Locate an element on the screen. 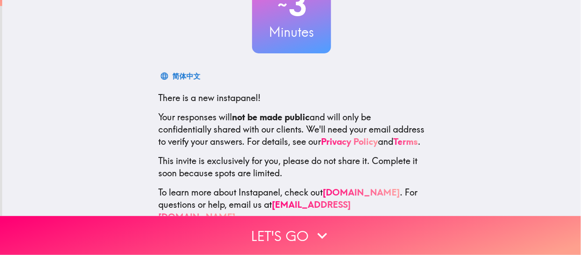 This screenshot has width=581, height=255. h3: Minutes is located at coordinates (291, 32).